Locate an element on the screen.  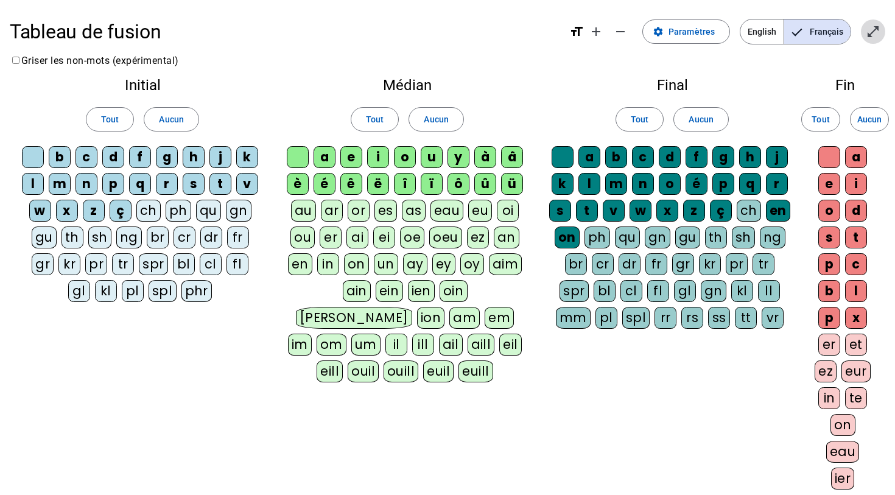
div: rr is located at coordinates (666, 318).